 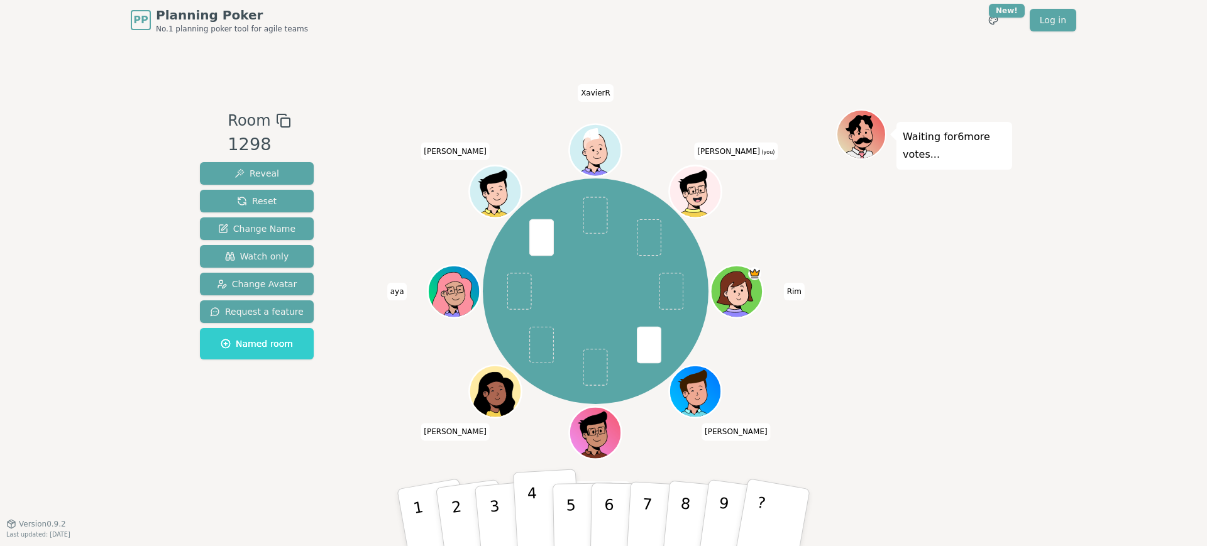 I want to click on a: Log in, so click(x=1053, y=20).